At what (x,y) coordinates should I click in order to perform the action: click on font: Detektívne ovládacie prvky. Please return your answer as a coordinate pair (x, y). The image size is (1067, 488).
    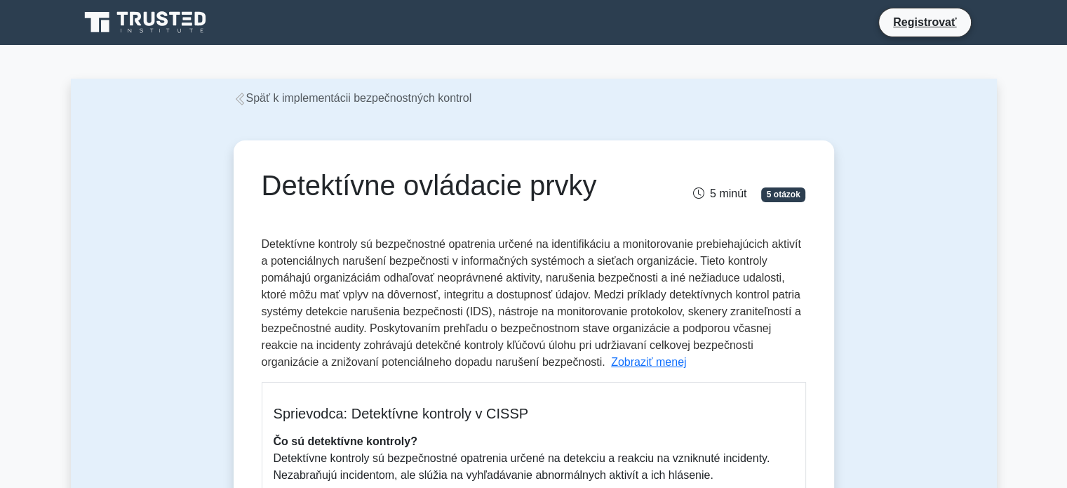
    Looking at the image, I should click on (429, 185).